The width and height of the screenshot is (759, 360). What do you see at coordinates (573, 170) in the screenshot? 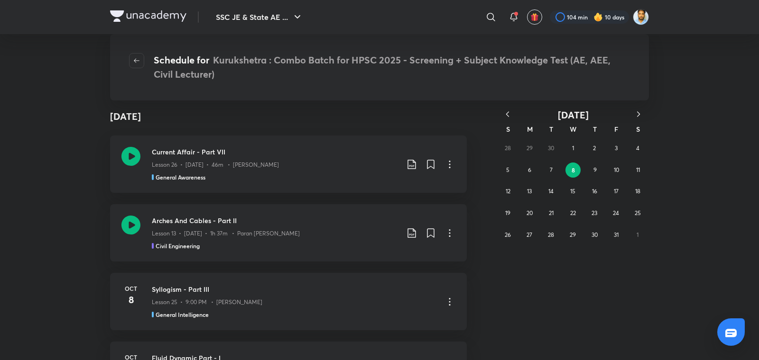
I see `abbr: October 8, 2025` at bounding box center [573, 170].